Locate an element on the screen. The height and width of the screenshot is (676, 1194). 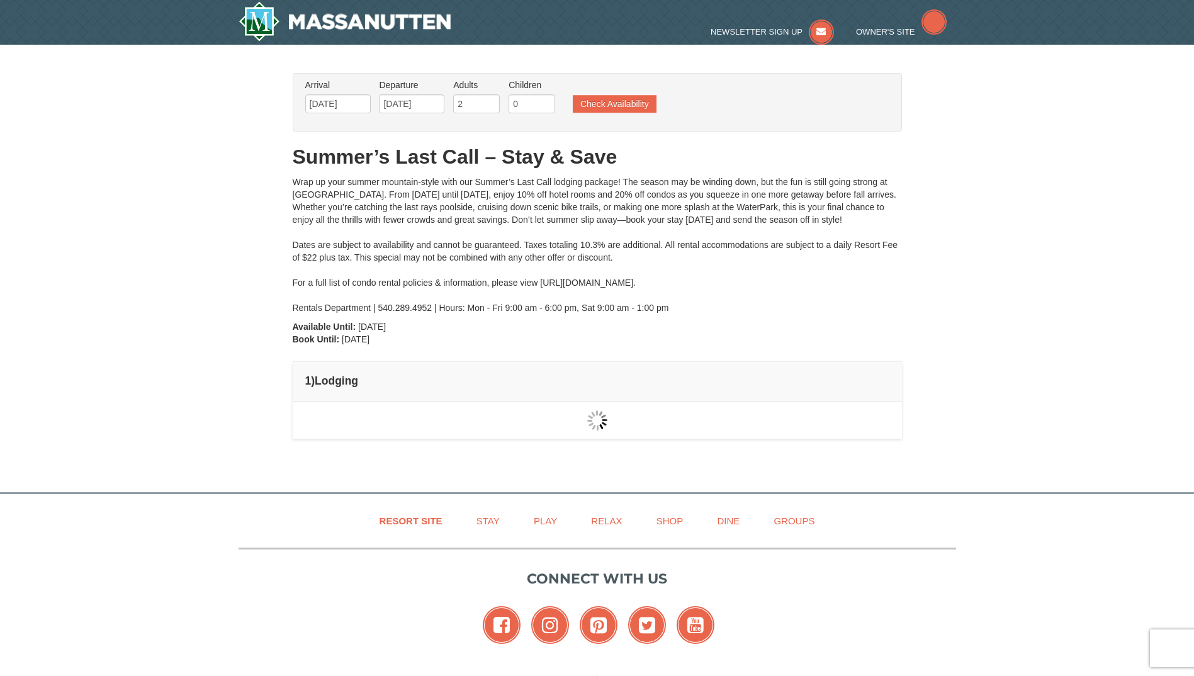
span: Newsletter Sign Up is located at coordinates (757, 31).